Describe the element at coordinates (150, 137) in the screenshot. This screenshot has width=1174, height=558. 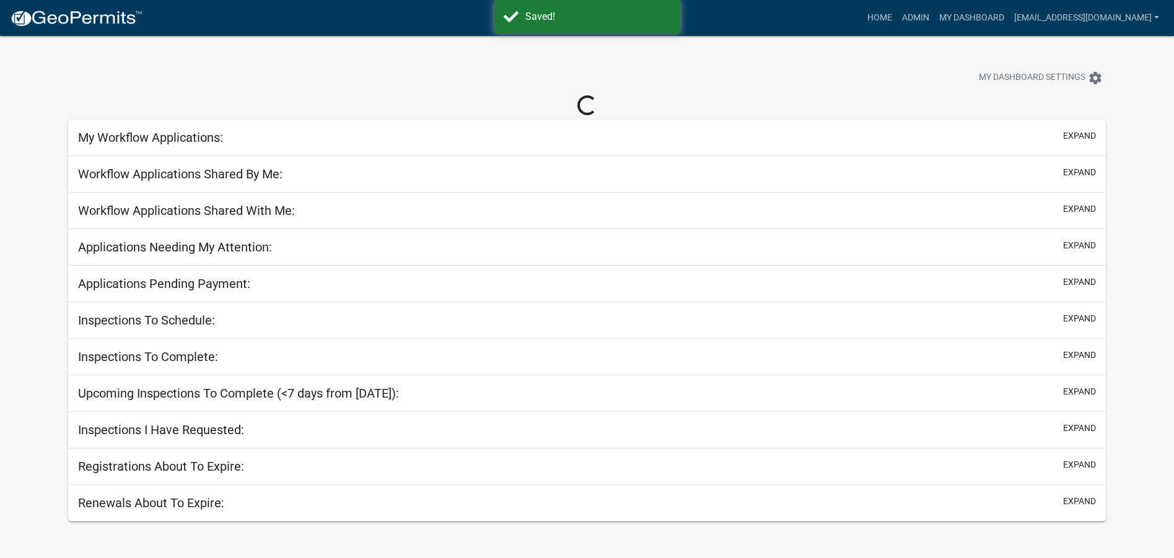
I see `h5: My Workflow Applications:` at that location.